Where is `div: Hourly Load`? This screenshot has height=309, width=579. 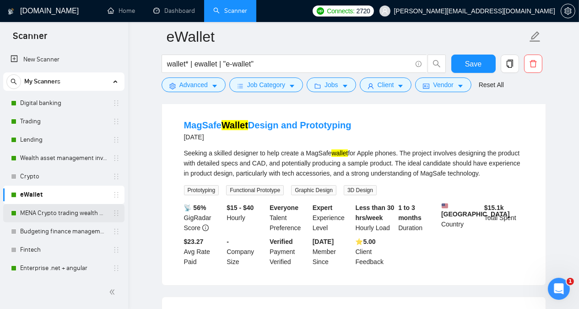
div: Hourly Load is located at coordinates (376, 218).